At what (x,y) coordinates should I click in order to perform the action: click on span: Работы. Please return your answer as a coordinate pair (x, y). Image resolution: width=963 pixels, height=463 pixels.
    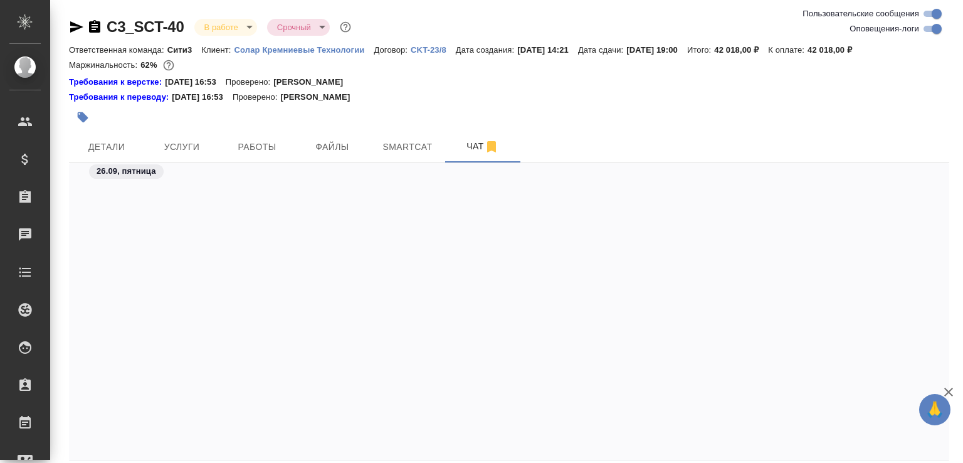
    Looking at the image, I should click on (257, 147).